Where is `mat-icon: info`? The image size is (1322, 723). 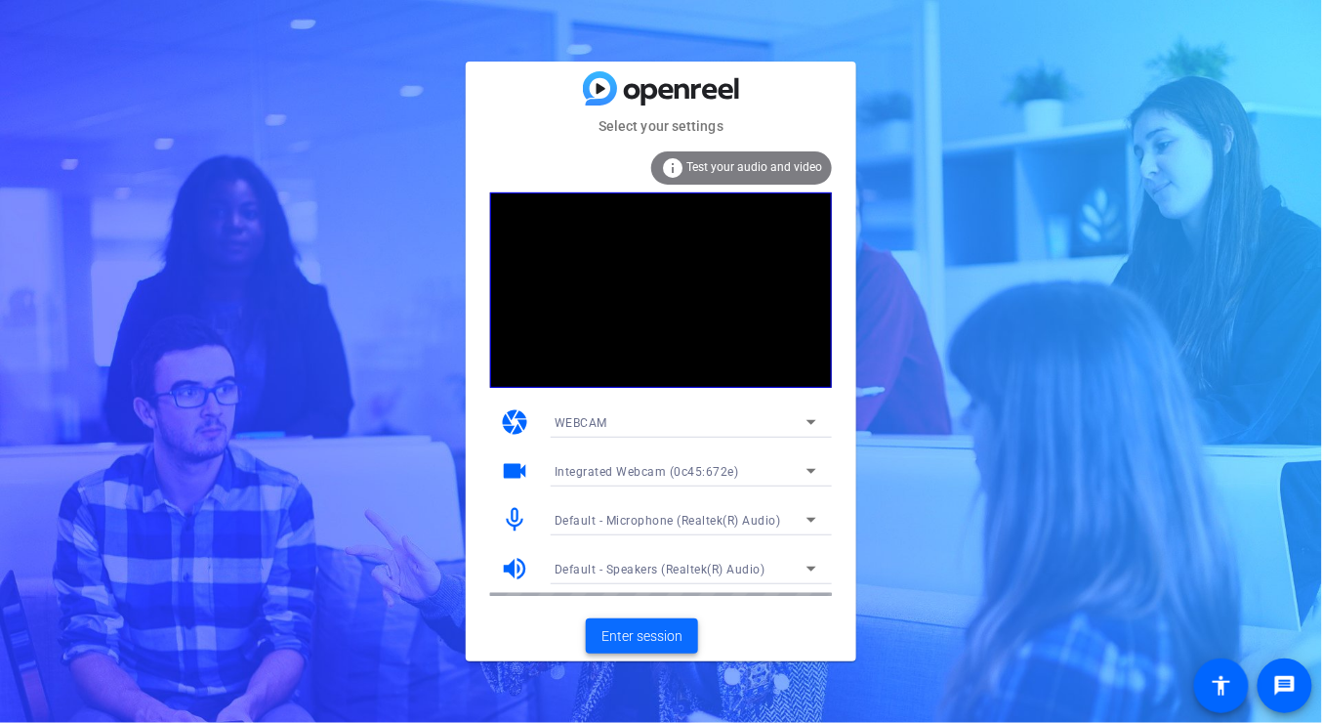 mat-icon: info is located at coordinates (673, 168).